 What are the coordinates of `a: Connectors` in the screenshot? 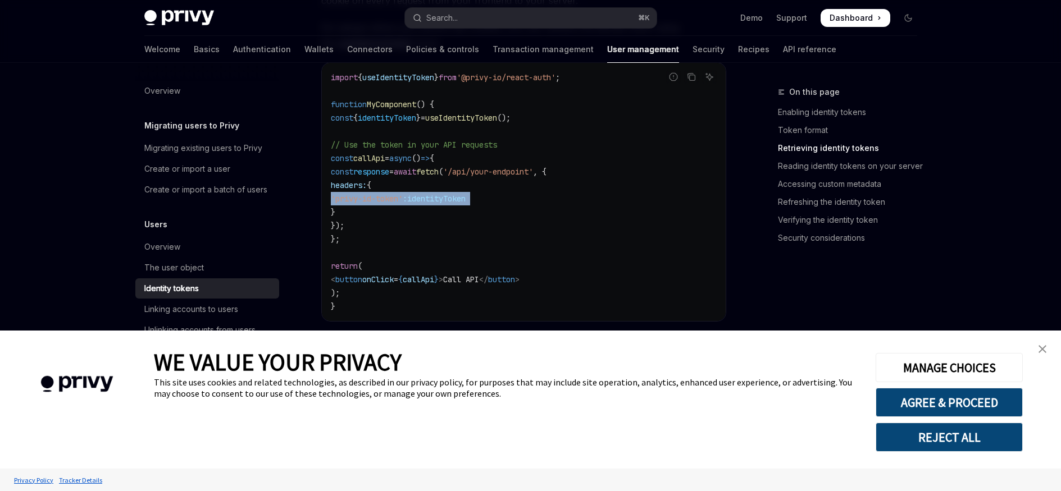 It's located at (369, 49).